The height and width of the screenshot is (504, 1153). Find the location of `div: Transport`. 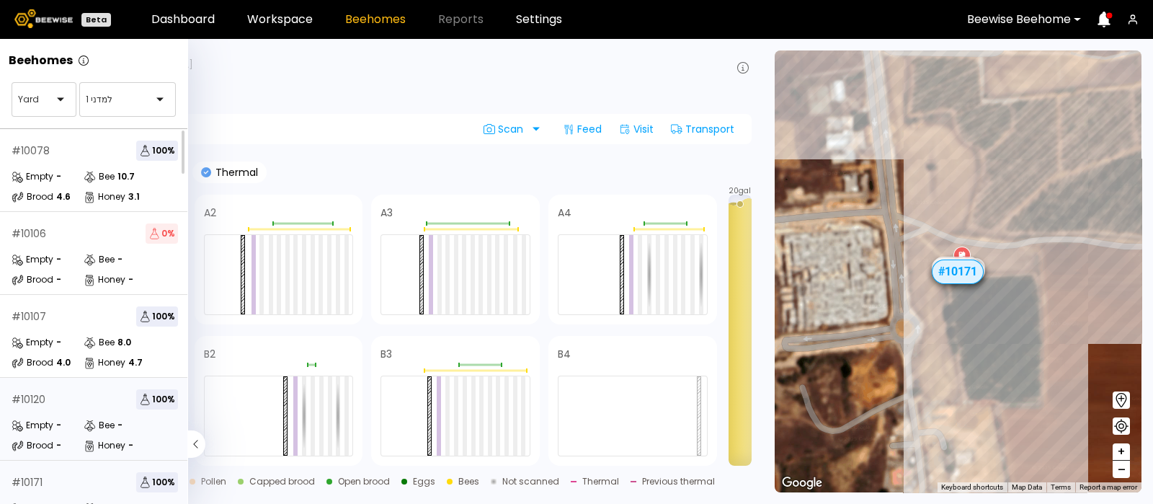

div: Transport is located at coordinates (702, 129).